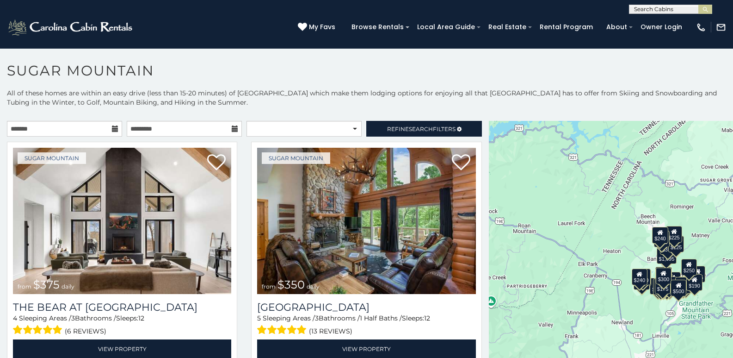 This screenshot has width=733, height=358. I want to click on div: $225, so click(674, 234).